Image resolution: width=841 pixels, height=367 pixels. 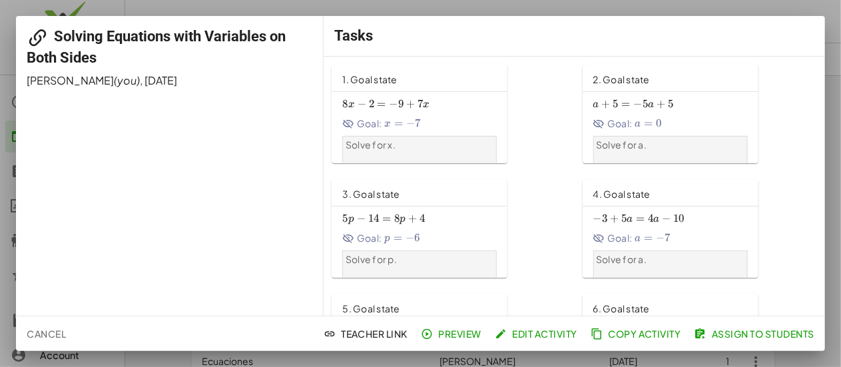 What do you see at coordinates (755, 333) in the screenshot?
I see `span: Assign to Students` at bounding box center [755, 333].